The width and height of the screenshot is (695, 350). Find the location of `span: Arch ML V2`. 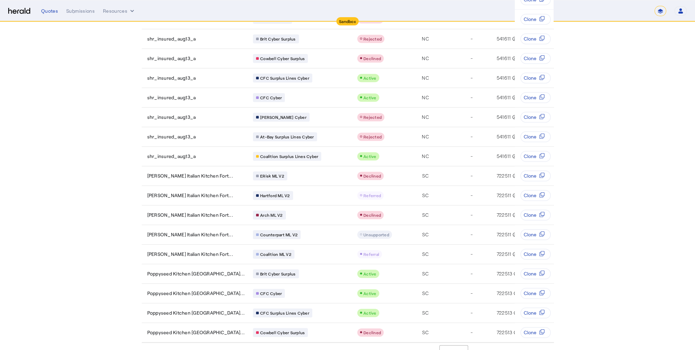

span: Arch ML V2 is located at coordinates (271, 215).